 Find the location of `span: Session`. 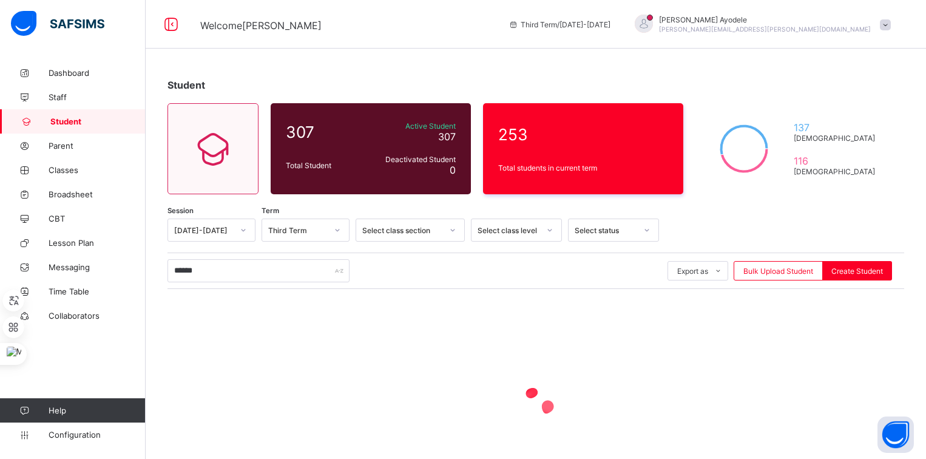

span: Session is located at coordinates (180, 211).